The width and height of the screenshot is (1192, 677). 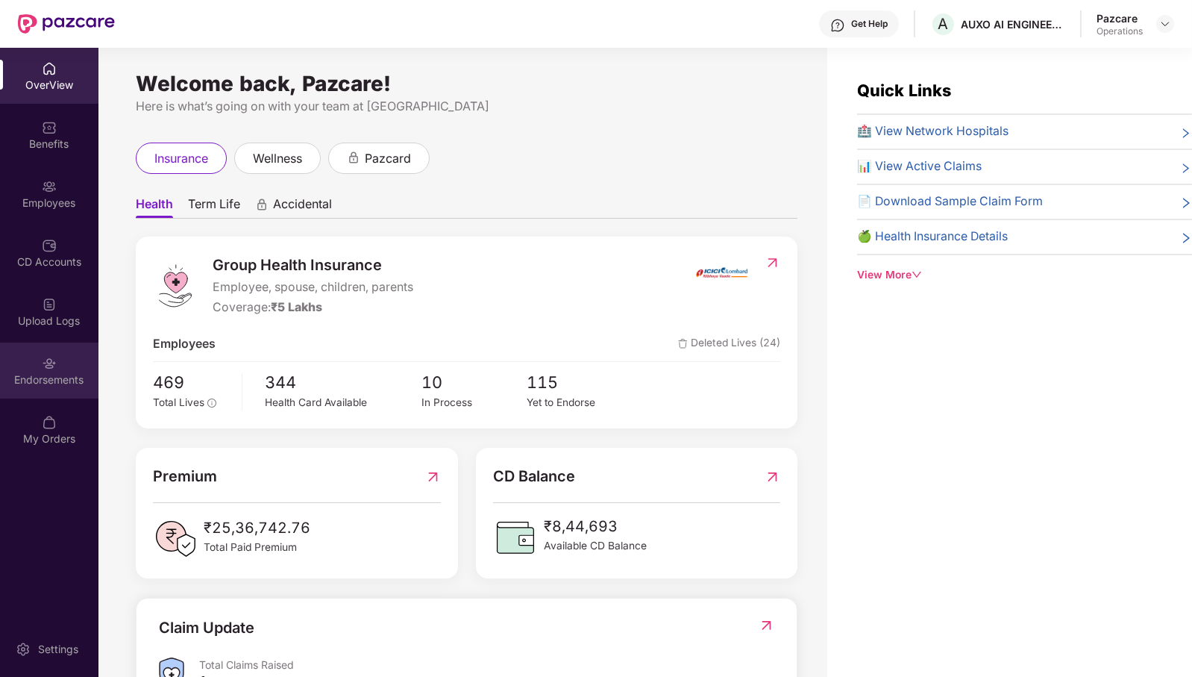 I want to click on img: insurerIcon, so click(x=721, y=272).